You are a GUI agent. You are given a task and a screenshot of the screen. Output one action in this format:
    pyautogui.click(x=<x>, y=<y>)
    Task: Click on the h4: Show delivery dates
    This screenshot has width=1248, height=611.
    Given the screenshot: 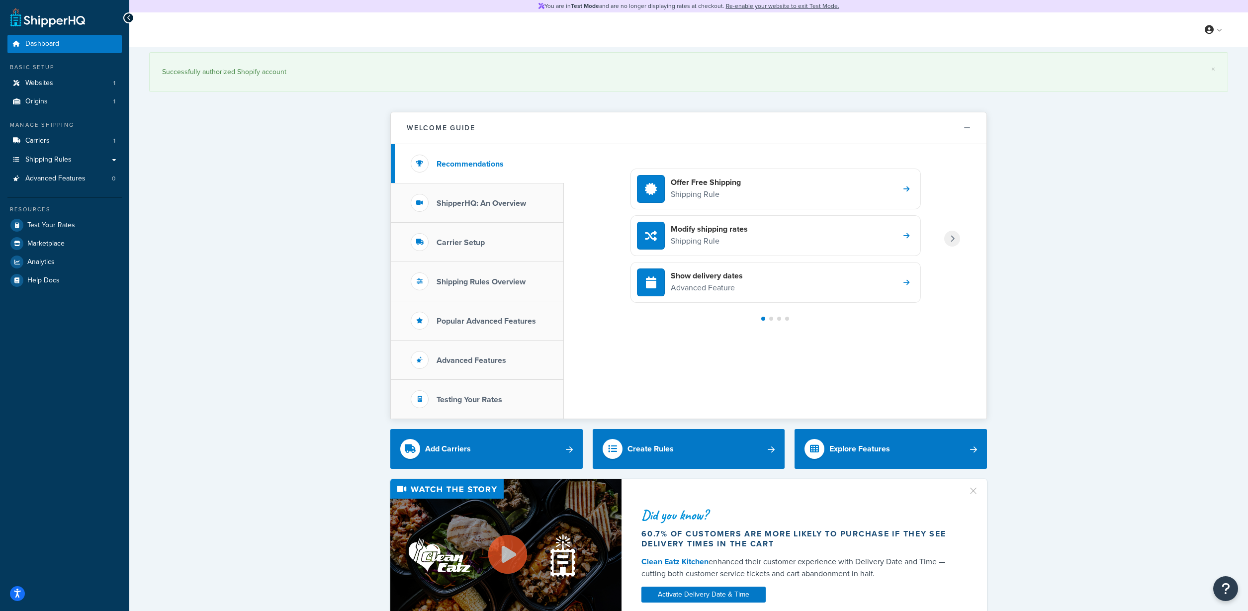 What is the action you would take?
    pyautogui.click(x=706, y=276)
    